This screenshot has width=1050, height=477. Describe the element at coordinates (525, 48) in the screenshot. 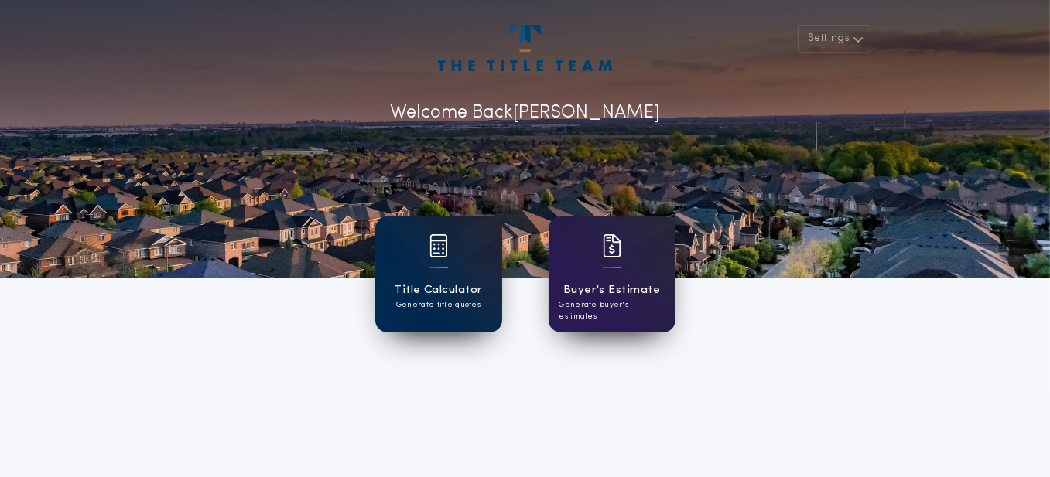

I see `img: account-logo` at that location.